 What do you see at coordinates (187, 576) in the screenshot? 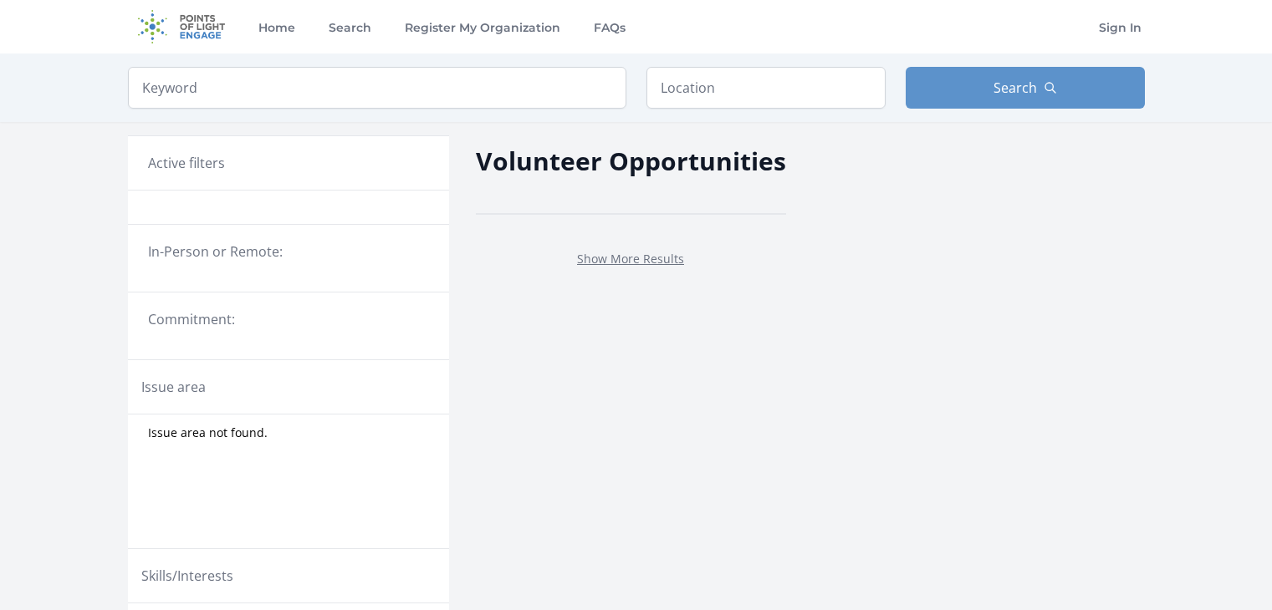
I see `legend: Skills/Interests` at bounding box center [187, 576].